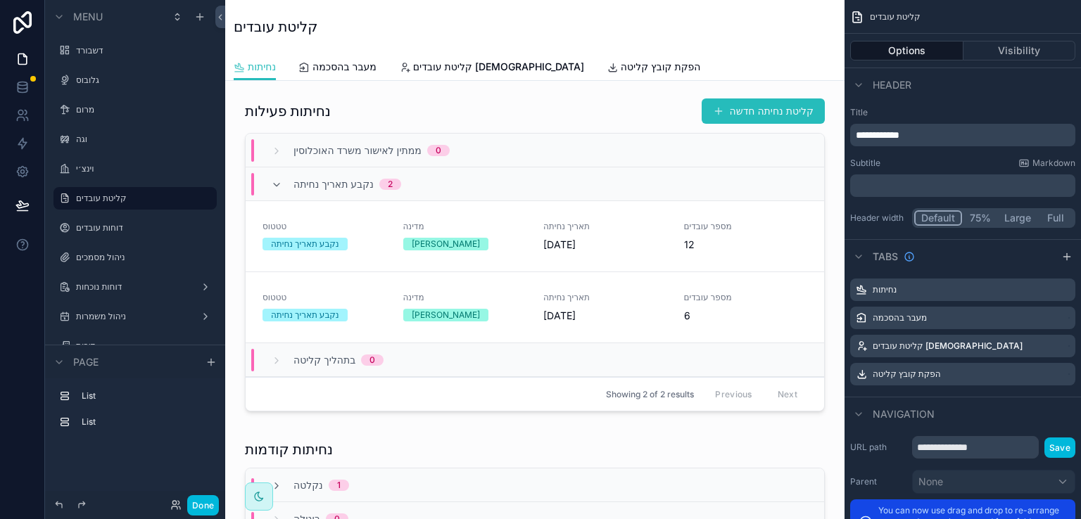 Image resolution: width=1081 pixels, height=519 pixels. What do you see at coordinates (308, 486) in the screenshot?
I see `span: נקלטה` at bounding box center [308, 486].